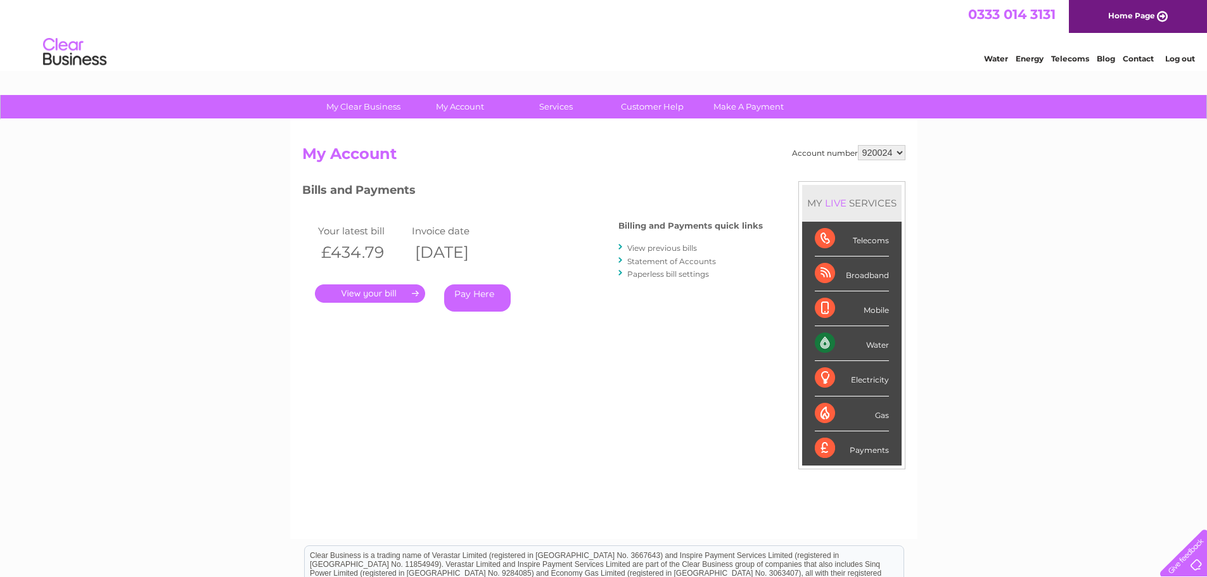 The height and width of the screenshot is (577, 1207). Describe the element at coordinates (851, 378) in the screenshot. I see `div: Electricity` at that location.